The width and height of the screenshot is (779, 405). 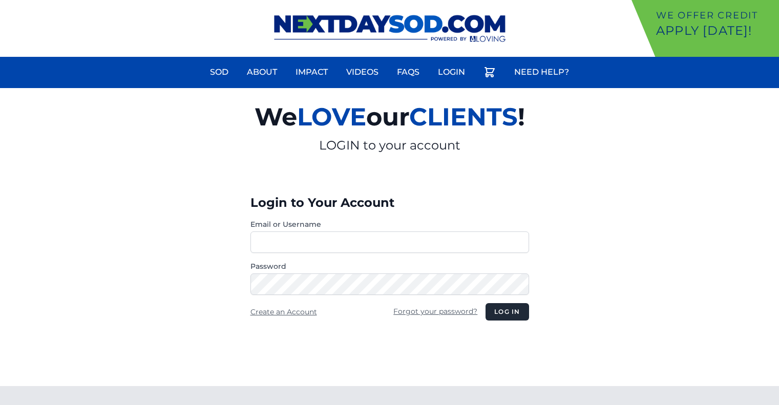 What do you see at coordinates (390, 224) in the screenshot?
I see `label: Email or Username` at bounding box center [390, 224].